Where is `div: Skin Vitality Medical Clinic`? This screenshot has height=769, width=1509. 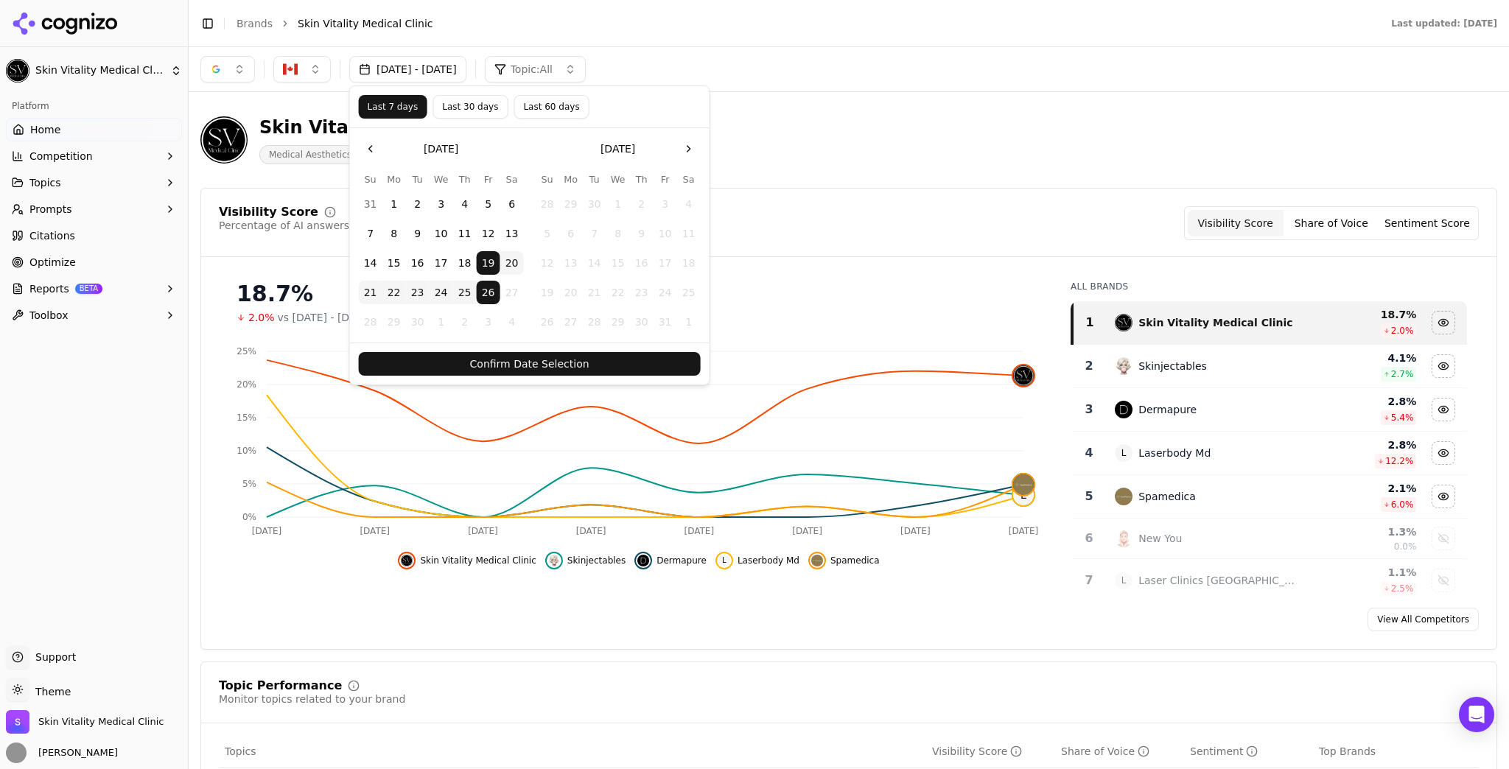 div: Skin Vitality Medical Clinic is located at coordinates (1215, 323).